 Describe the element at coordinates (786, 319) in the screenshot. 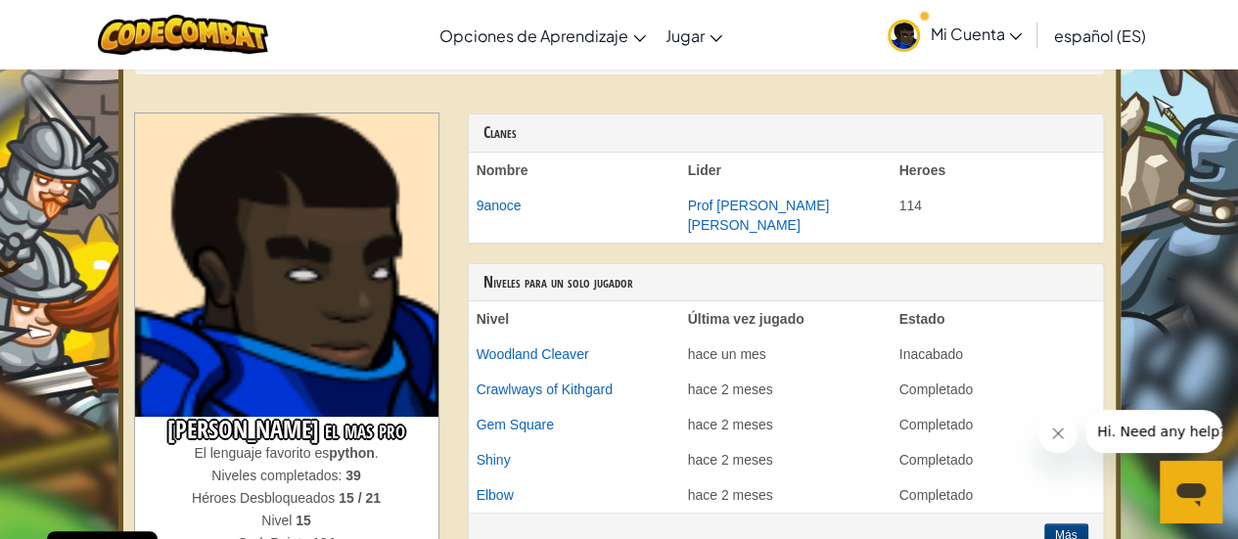

I see `th: Última vez jugado` at that location.